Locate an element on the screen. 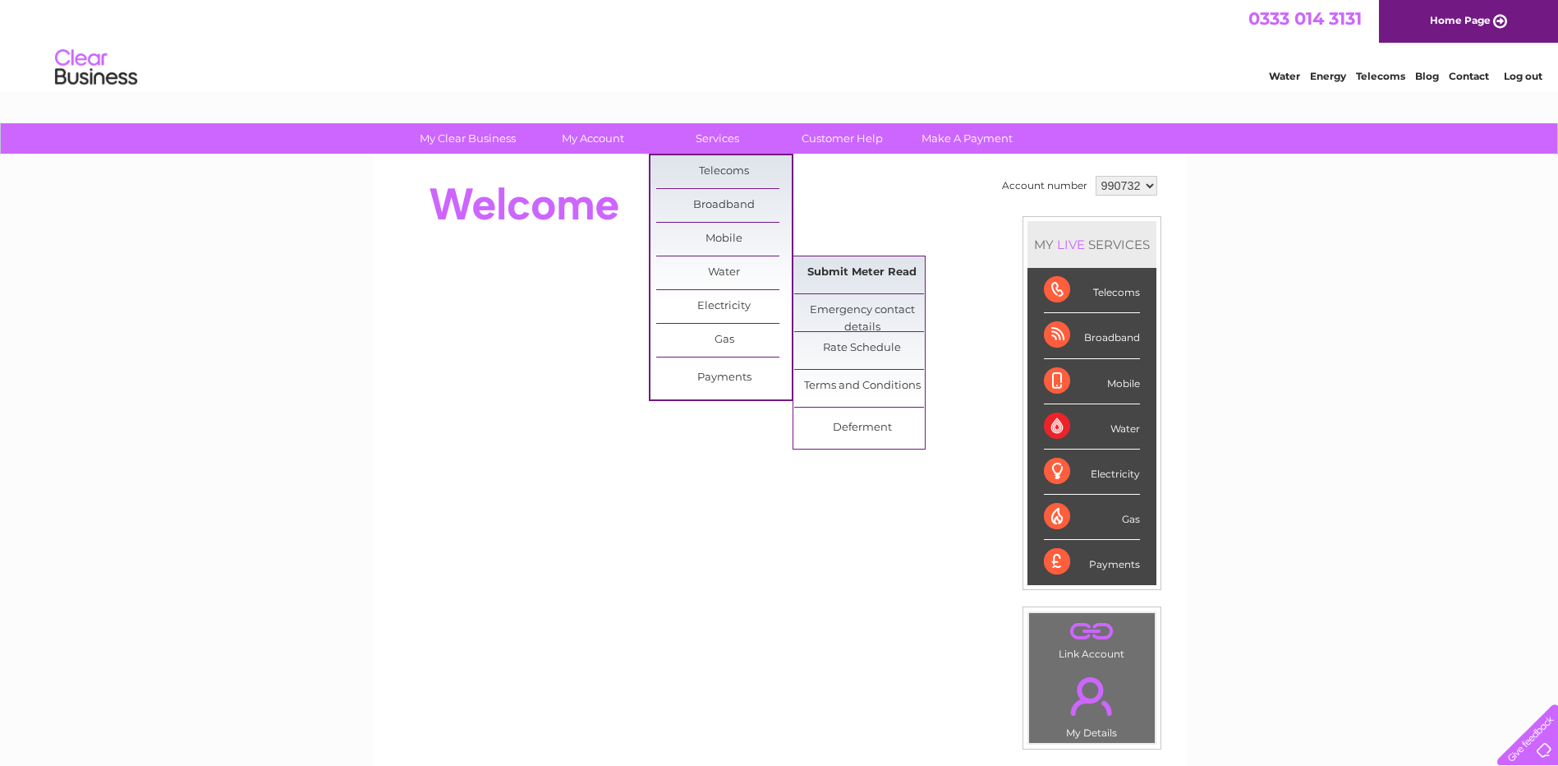 This screenshot has height=766, width=1558. a: Blog is located at coordinates (1427, 76).